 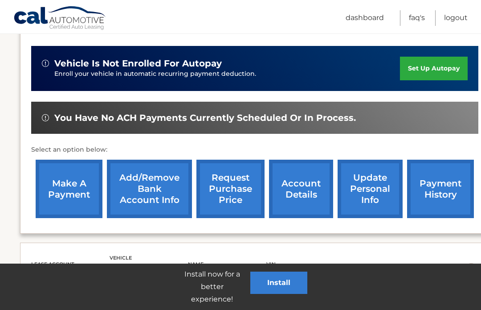 What do you see at coordinates (60, 19) in the screenshot?
I see `a: Cal Automotive` at bounding box center [60, 19].